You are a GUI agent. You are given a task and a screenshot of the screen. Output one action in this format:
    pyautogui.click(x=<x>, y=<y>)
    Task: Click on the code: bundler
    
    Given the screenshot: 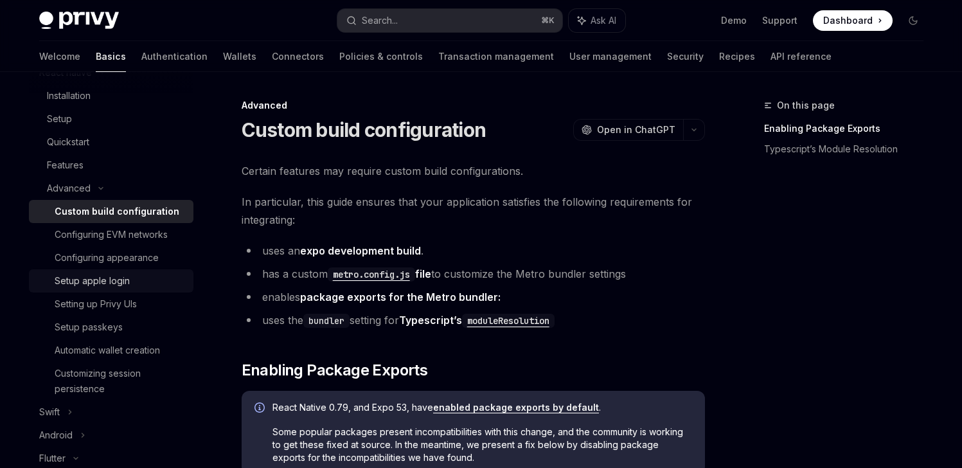 What is the action you would take?
    pyautogui.click(x=326, y=321)
    